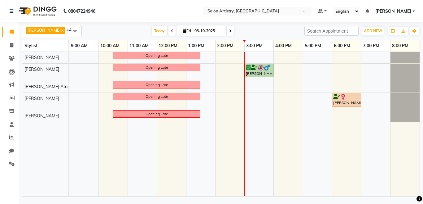  Describe the element at coordinates (31, 46) in the screenshot. I see `span: Stylist` at that location.